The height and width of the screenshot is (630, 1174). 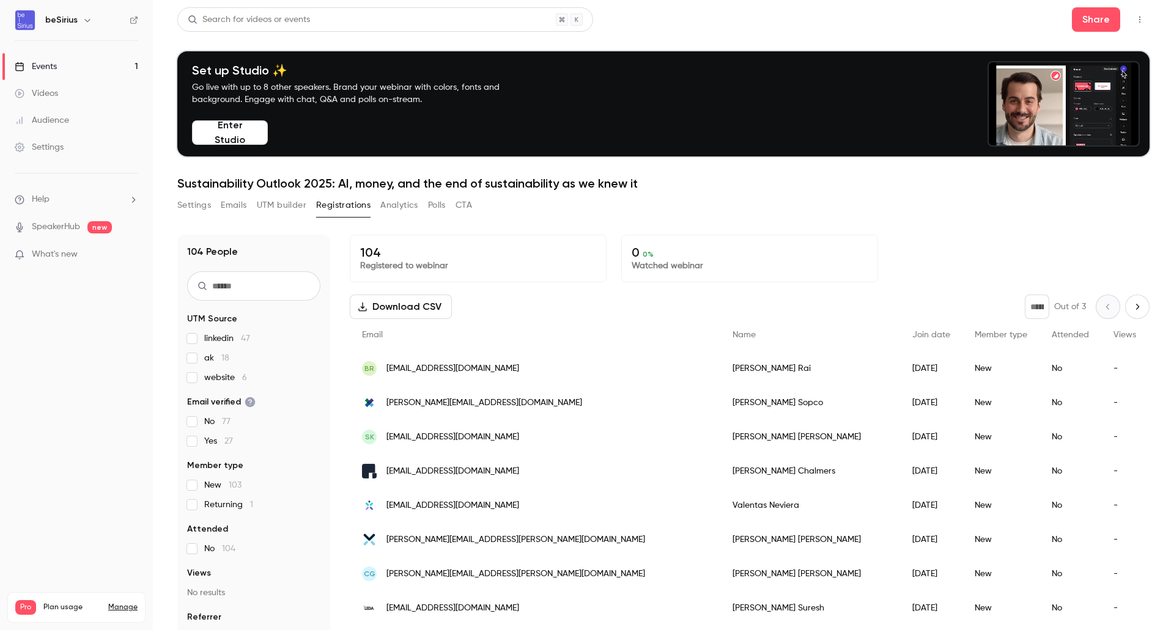 What do you see at coordinates (663, 183) in the screenshot?
I see `h1: Sustainability Outlook 2025: AI, money, and the end of sustainability as we knew it` at bounding box center [663, 183].